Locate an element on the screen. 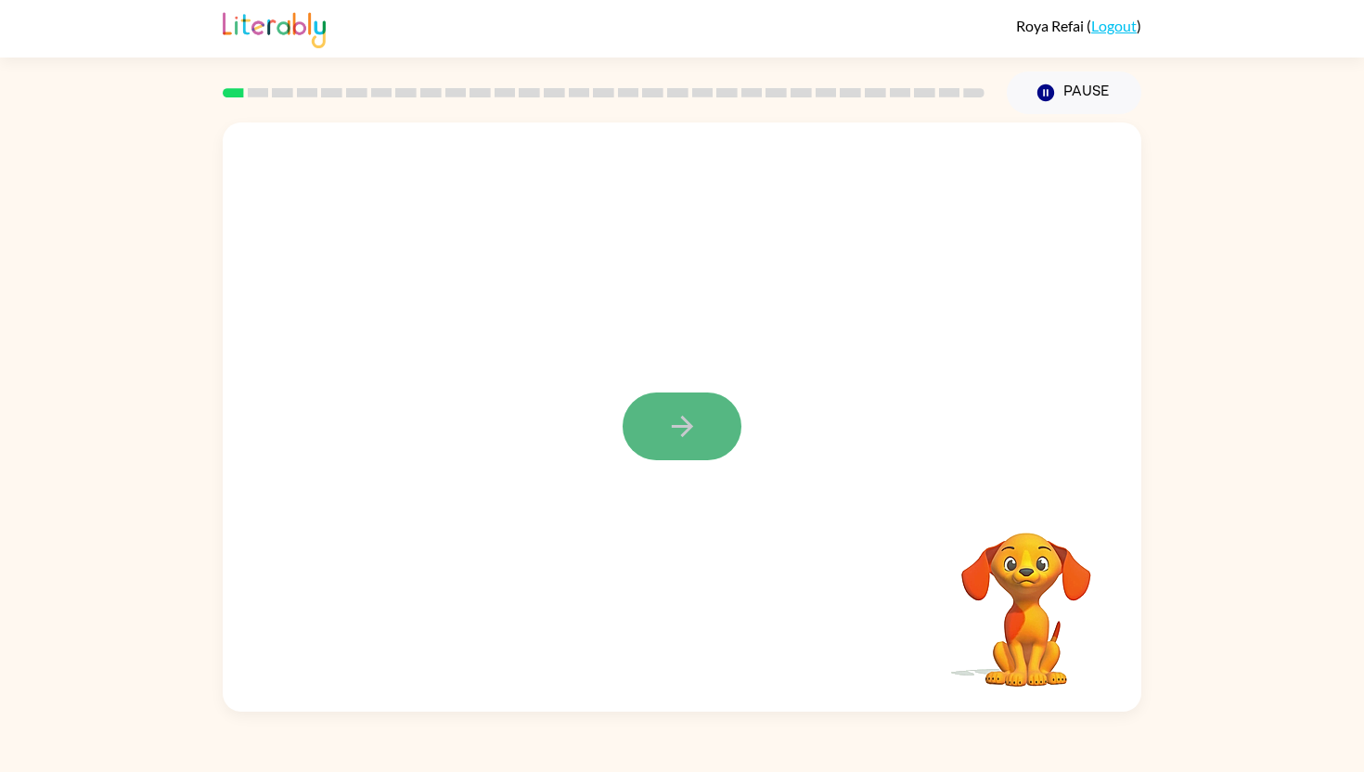  span: Roya Refai is located at coordinates (1051, 25).